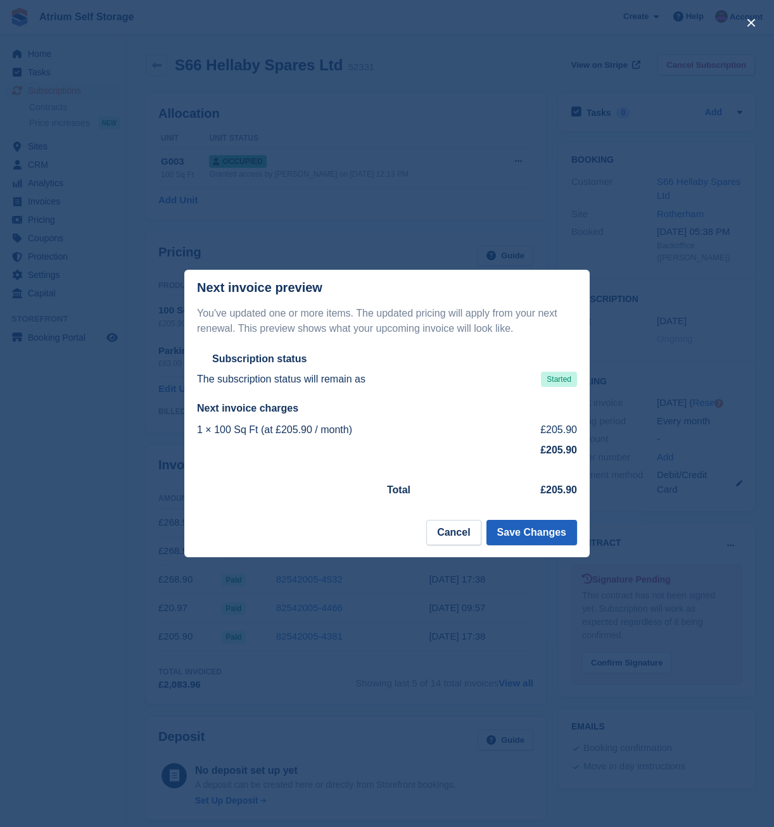 Image resolution: width=774 pixels, height=827 pixels. What do you see at coordinates (350, 430) in the screenshot?
I see `td: 1 × 100 Sq Ft (at £205.90 / month)` at bounding box center [350, 430].